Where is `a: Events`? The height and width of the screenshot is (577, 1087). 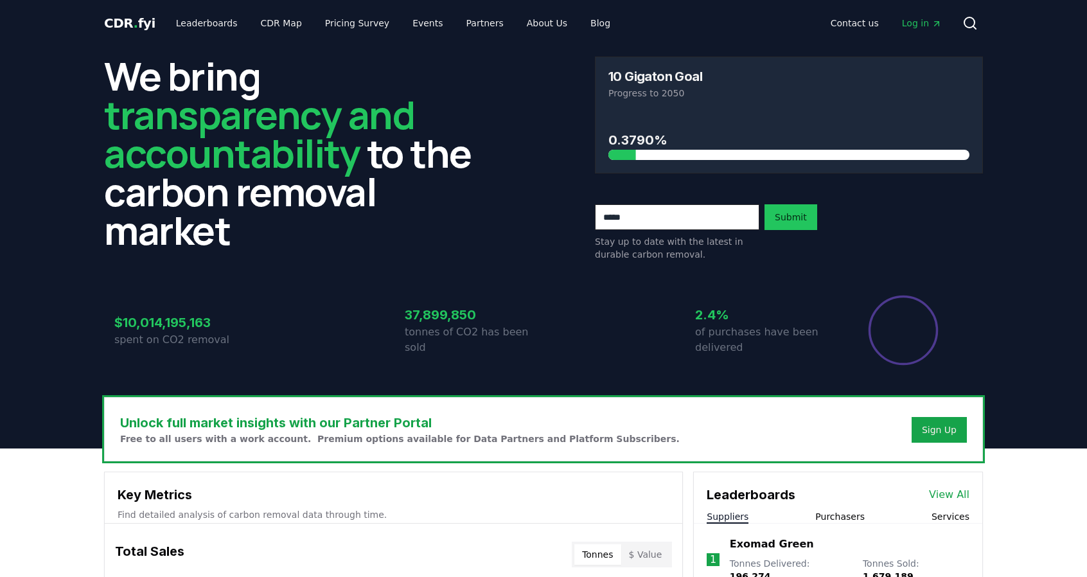
a: Events is located at coordinates (427, 23).